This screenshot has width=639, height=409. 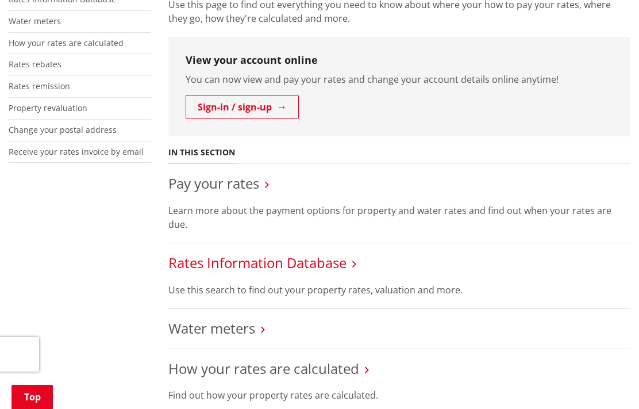 What do you see at coordinates (214, 183) in the screenshot?
I see `a: Pay your rates` at bounding box center [214, 183].